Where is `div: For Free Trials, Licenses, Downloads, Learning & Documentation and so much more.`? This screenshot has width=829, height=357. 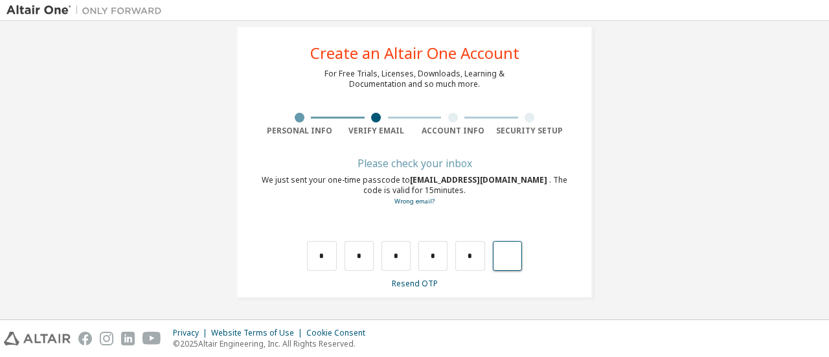 div: For Free Trials, Licenses, Downloads, Learning & Documentation and so much more. is located at coordinates (415, 79).